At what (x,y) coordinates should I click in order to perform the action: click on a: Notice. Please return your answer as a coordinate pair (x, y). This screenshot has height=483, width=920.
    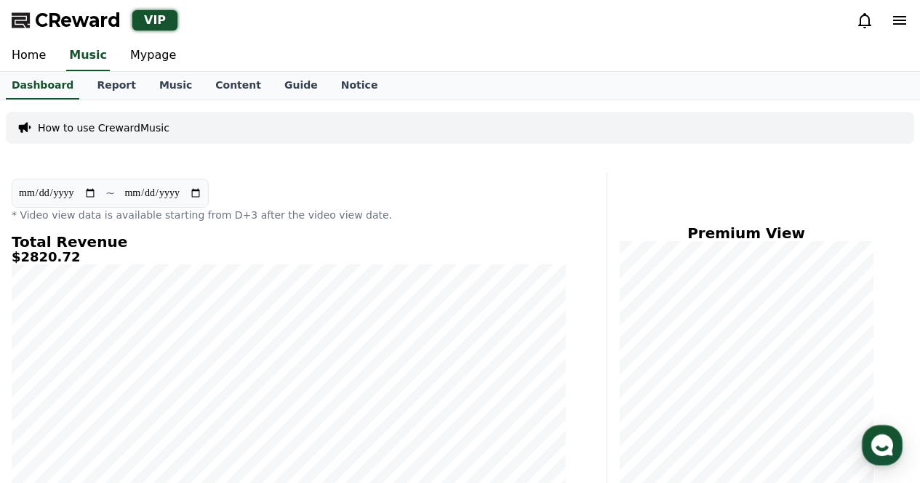
    Looking at the image, I should click on (359, 86).